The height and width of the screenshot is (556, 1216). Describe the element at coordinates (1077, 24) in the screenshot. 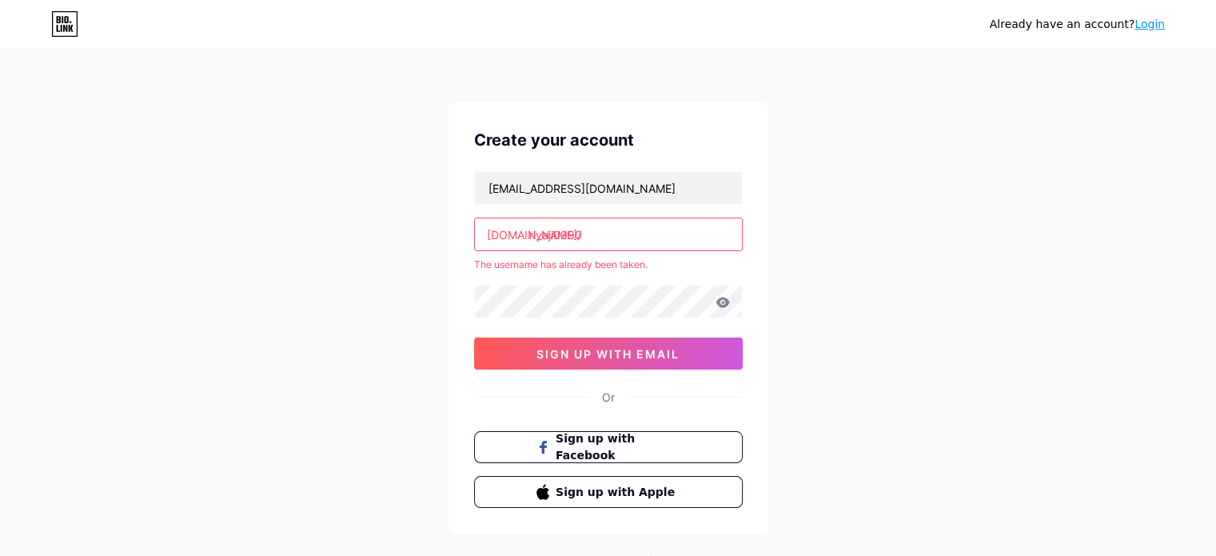

I see `div: Already have an account?` at that location.